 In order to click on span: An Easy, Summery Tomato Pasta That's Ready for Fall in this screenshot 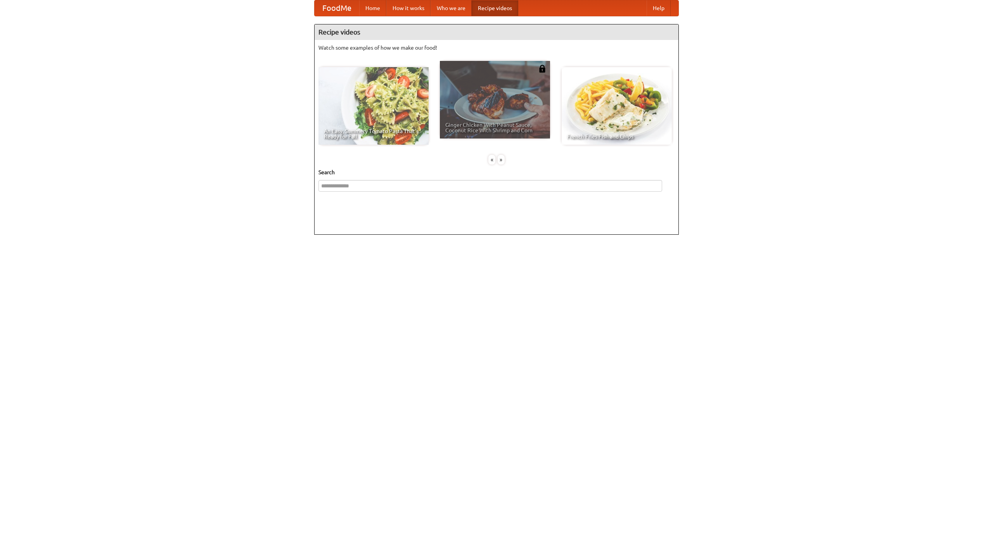, I will do `click(374, 134)`.